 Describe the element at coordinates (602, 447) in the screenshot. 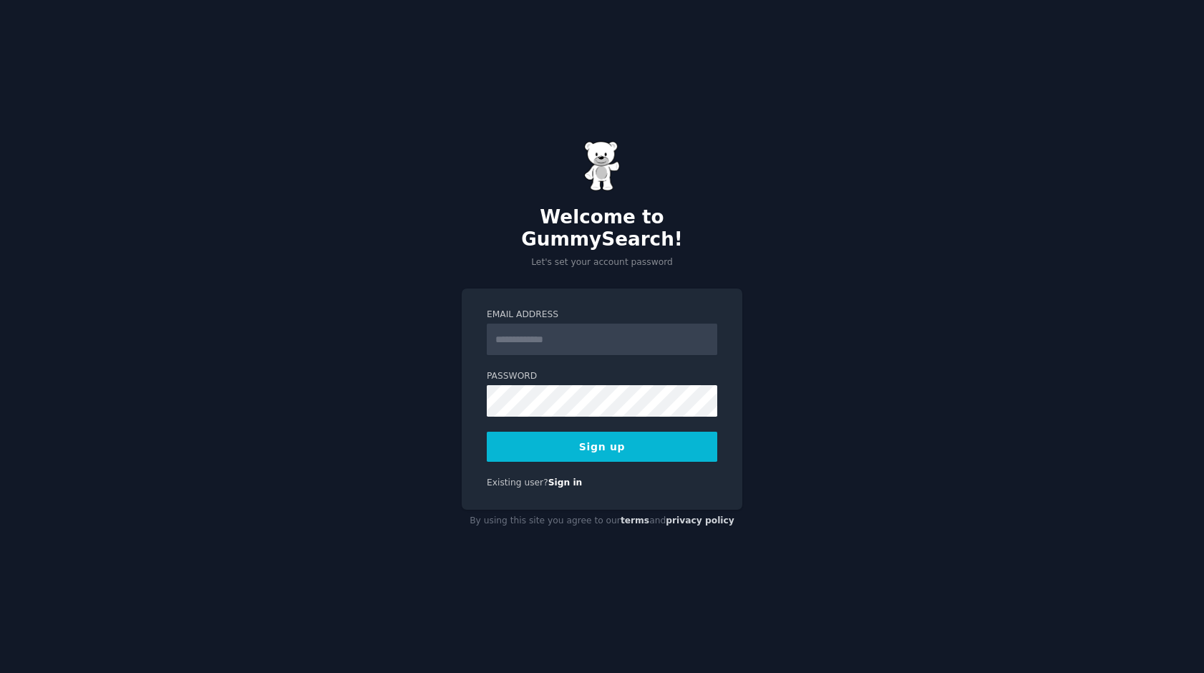

I see `button: Sign up` at that location.